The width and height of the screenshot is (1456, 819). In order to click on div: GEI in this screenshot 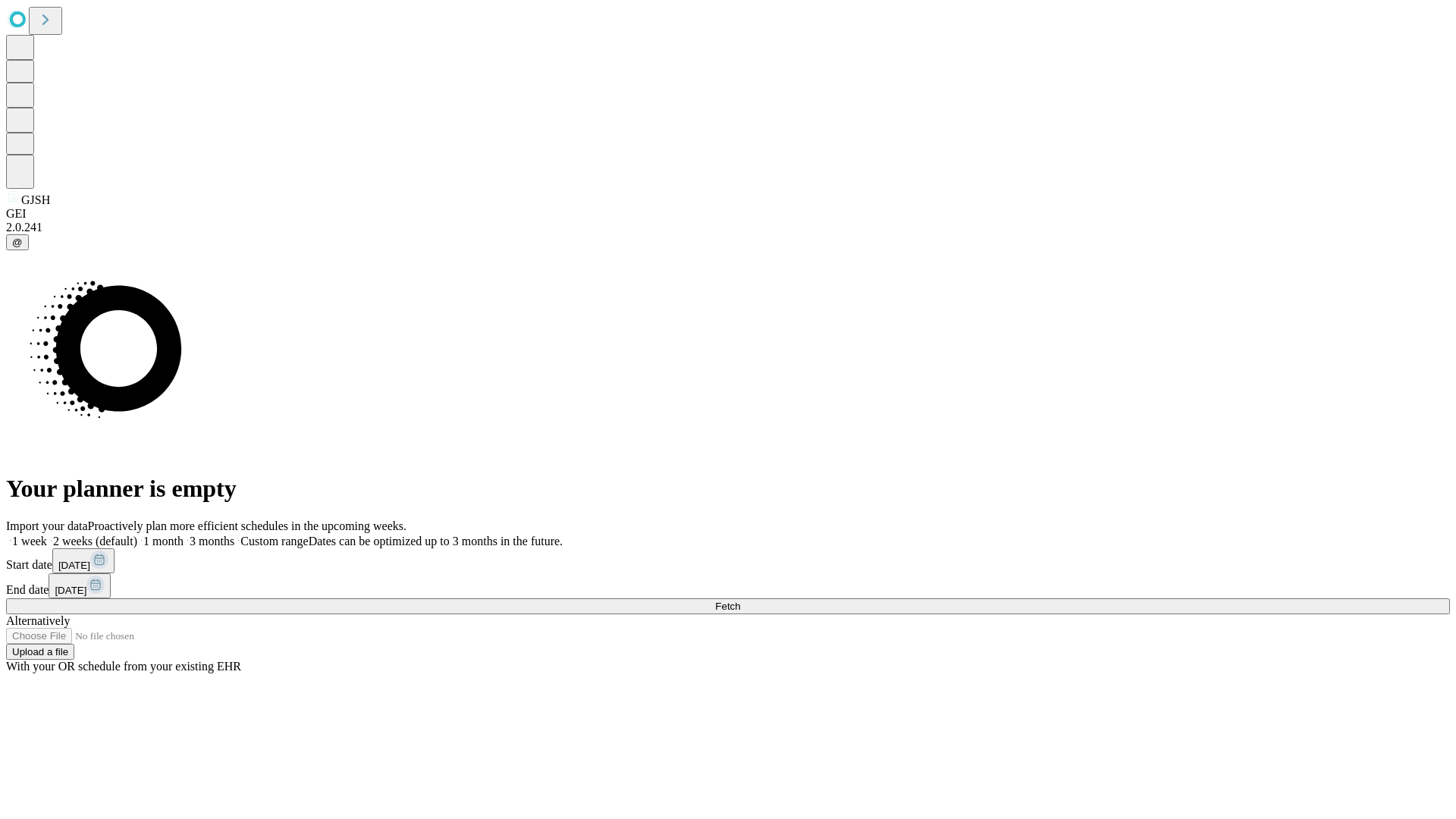, I will do `click(728, 214)`.